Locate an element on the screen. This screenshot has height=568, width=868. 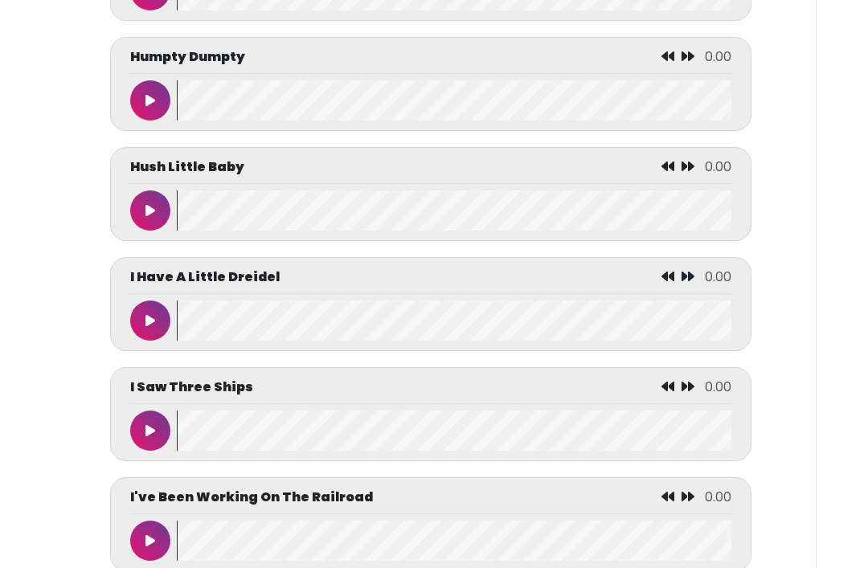
p: Humpty Dumpty is located at coordinates (187, 57).